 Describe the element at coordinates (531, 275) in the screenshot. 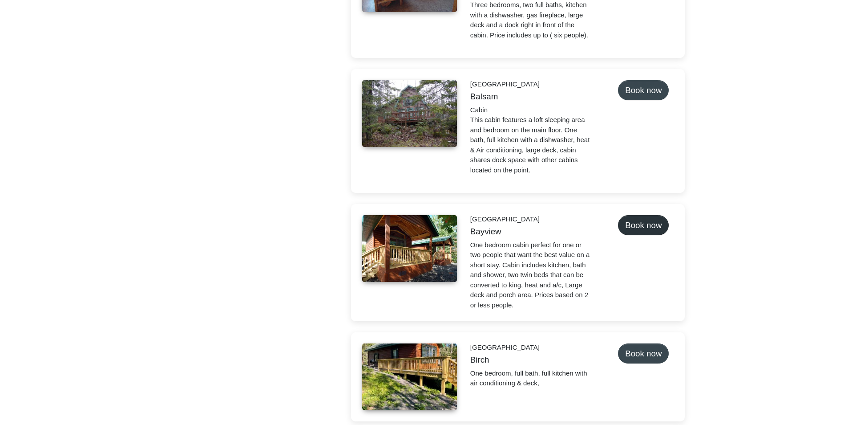

I see `div: One bedroom cabin perfect for one or two people that want the best value on a short stay. Cabin i...` at that location.